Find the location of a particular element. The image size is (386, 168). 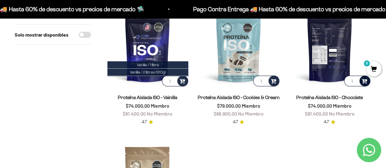

span: Vanilla / 2 libras (910g) is located at coordinates (148, 72).